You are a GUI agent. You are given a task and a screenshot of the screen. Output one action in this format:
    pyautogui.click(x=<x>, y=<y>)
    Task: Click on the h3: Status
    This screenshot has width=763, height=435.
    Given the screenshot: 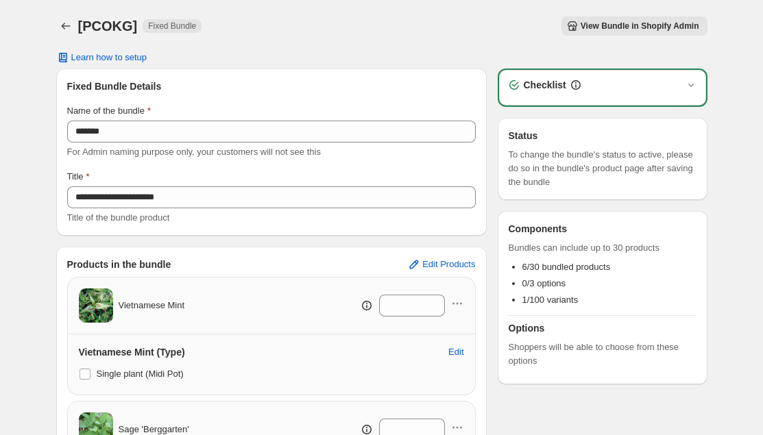 What is the action you would take?
    pyautogui.click(x=602, y=136)
    